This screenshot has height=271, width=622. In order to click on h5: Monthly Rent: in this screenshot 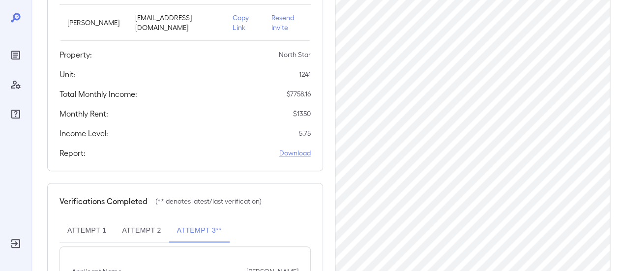, I will do `click(84, 114)`.